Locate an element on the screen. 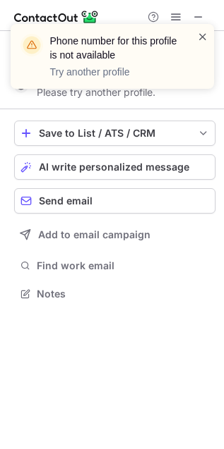 This screenshot has height=449, width=224. button: save-profile-one-click is located at coordinates (114, 133).